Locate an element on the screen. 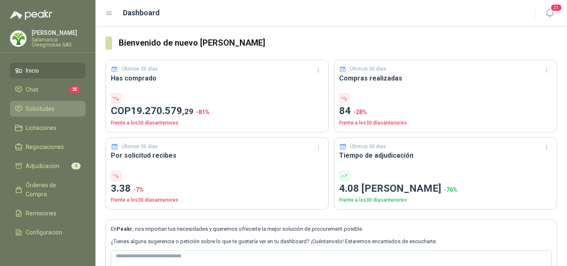  span: -7 % is located at coordinates (138, 190).